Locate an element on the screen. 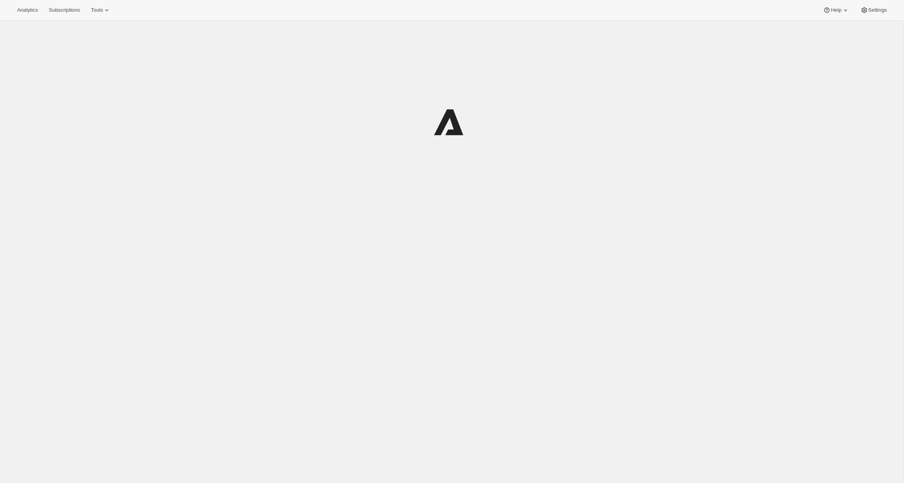 This screenshot has height=483, width=904. button: Tools is located at coordinates (101, 10).